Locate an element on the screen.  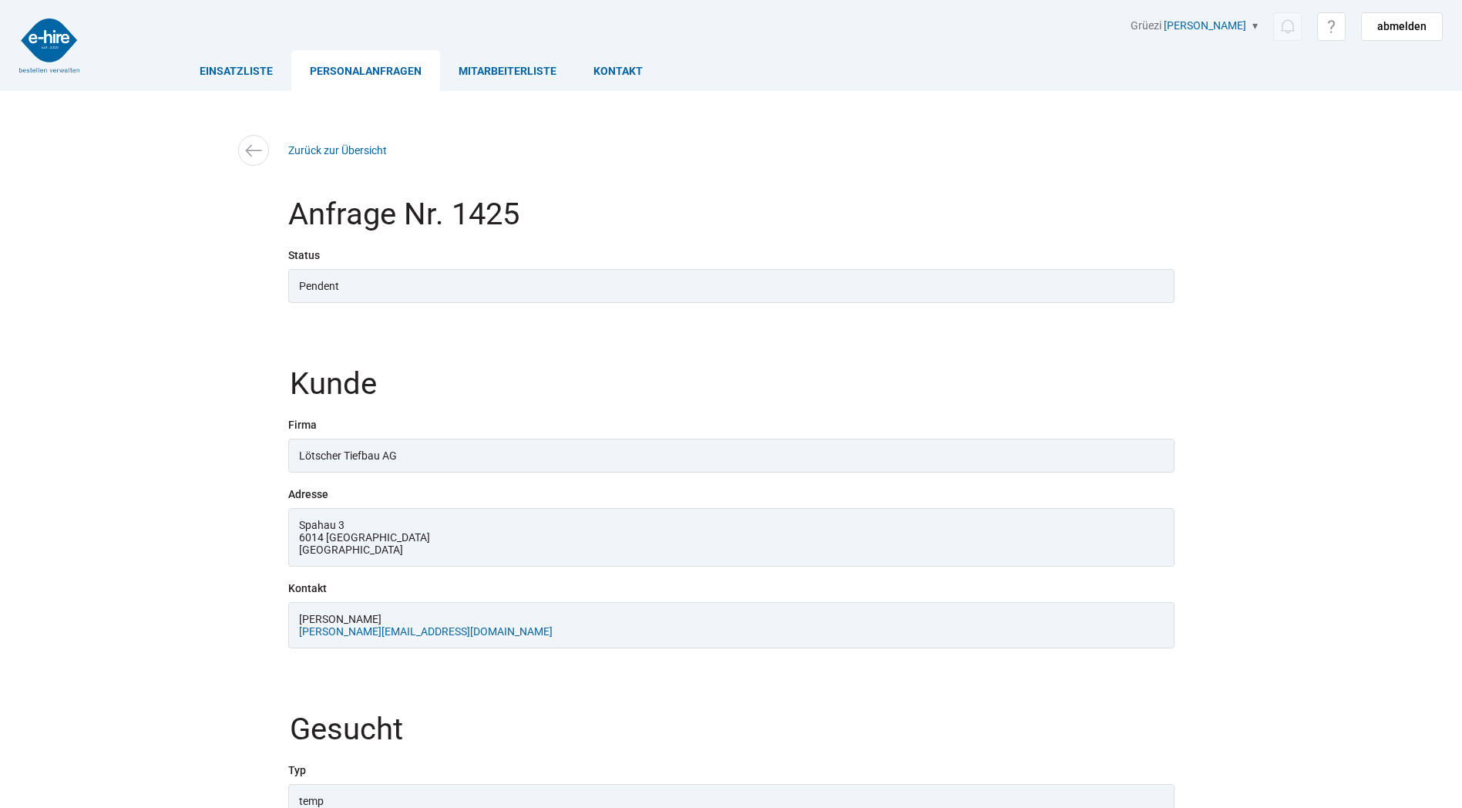
h3: Anfrage Nr. 1425 is located at coordinates (731, 224).